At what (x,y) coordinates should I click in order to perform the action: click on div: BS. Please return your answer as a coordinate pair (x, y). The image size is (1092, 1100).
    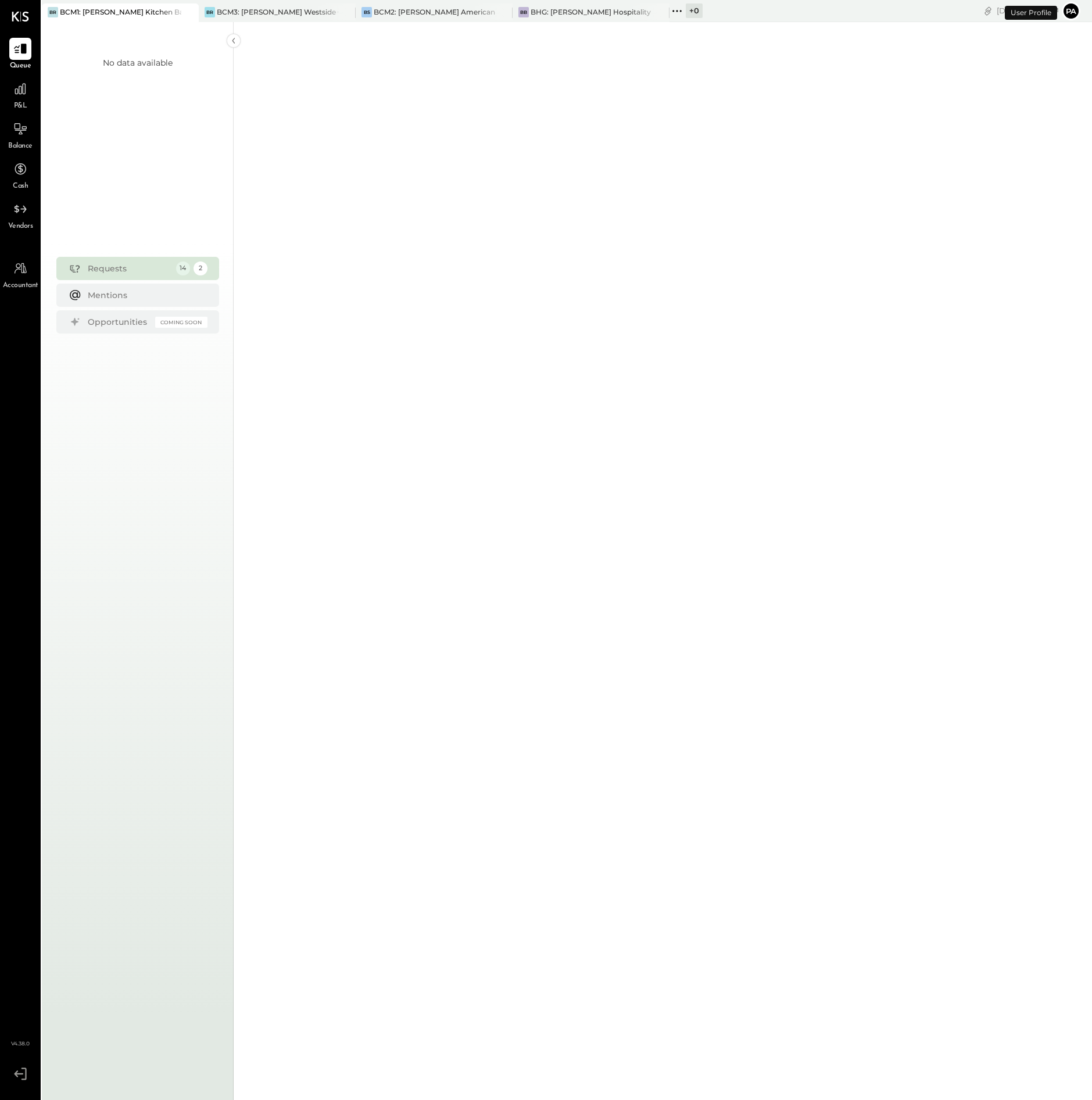
    Looking at the image, I should click on (367, 12).